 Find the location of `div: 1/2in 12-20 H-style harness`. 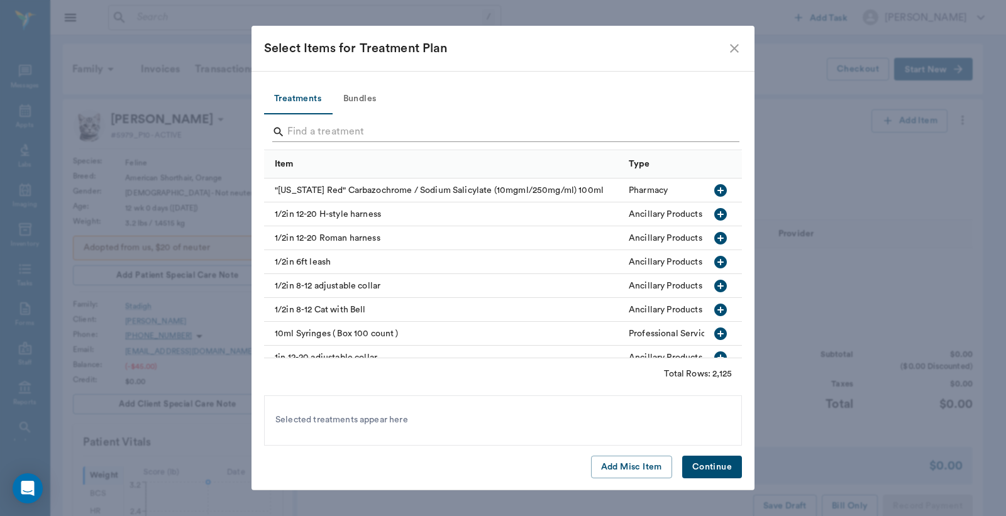

div: 1/2in 12-20 H-style harness is located at coordinates (443, 214).